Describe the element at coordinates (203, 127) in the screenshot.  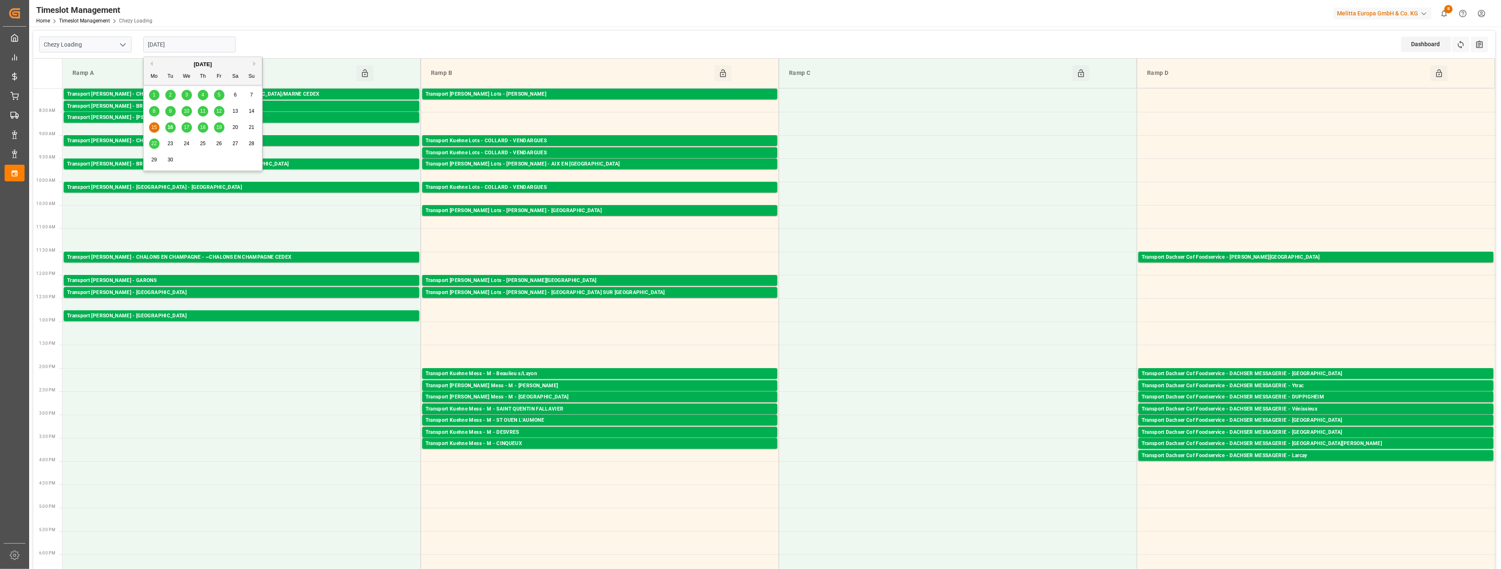
I see `div: month 2025-09` at that location.